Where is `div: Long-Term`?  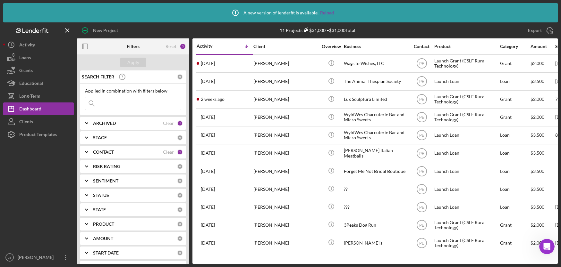
div: Long-Term is located at coordinates (30, 97).